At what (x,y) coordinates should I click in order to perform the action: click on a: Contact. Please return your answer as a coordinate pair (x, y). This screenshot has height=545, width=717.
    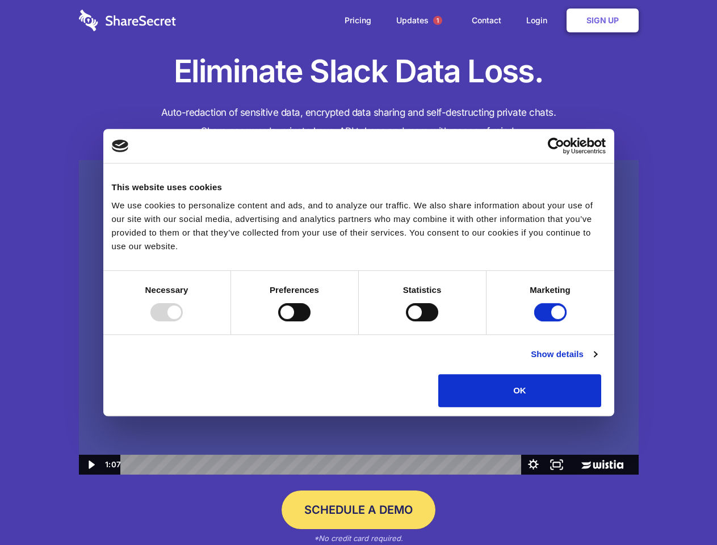
    Looking at the image, I should click on (486, 20).